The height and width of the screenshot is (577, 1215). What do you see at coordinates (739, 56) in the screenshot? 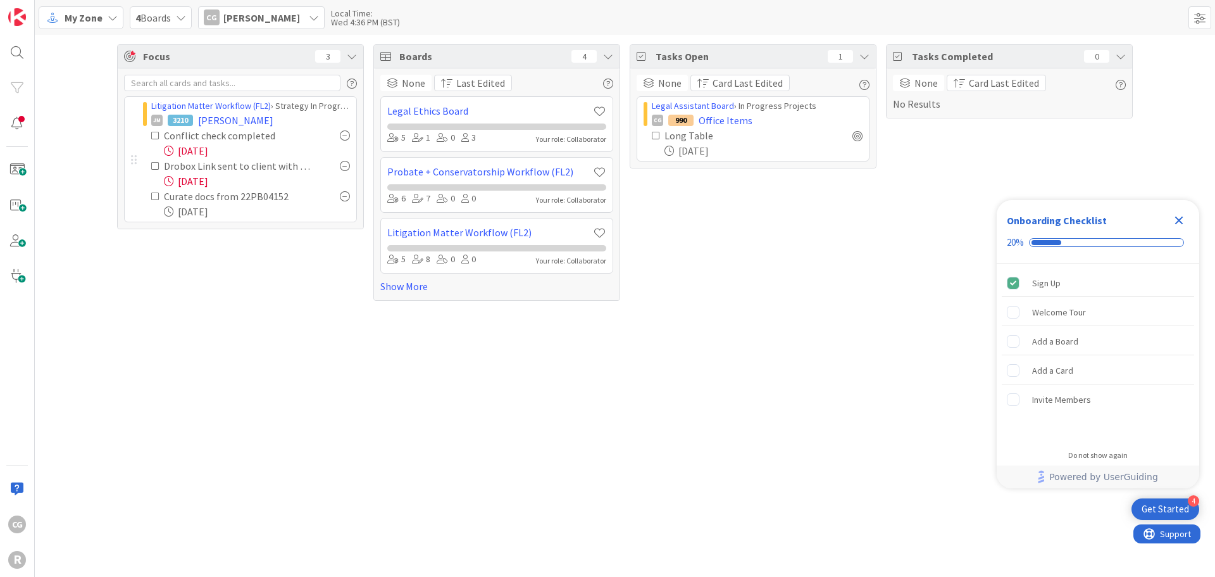
I see `span: Tasks Open` at bounding box center [739, 56].